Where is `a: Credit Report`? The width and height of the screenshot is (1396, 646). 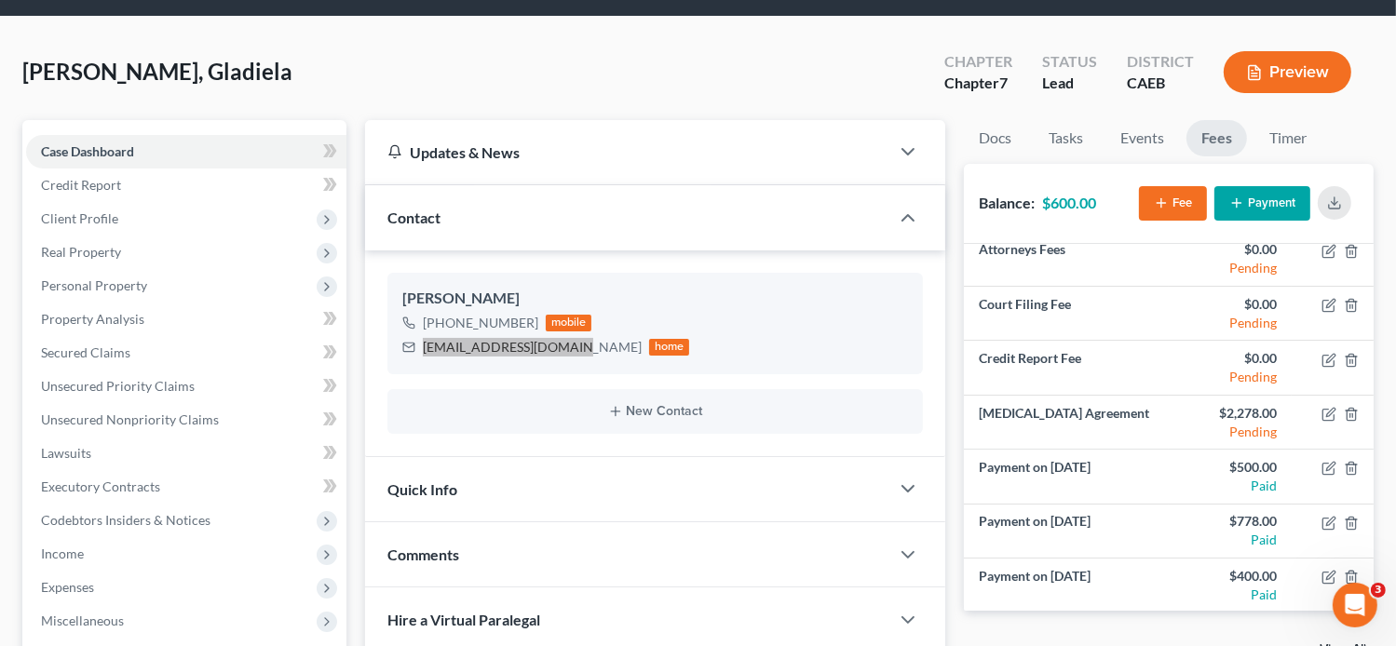 a: Credit Report is located at coordinates (186, 185).